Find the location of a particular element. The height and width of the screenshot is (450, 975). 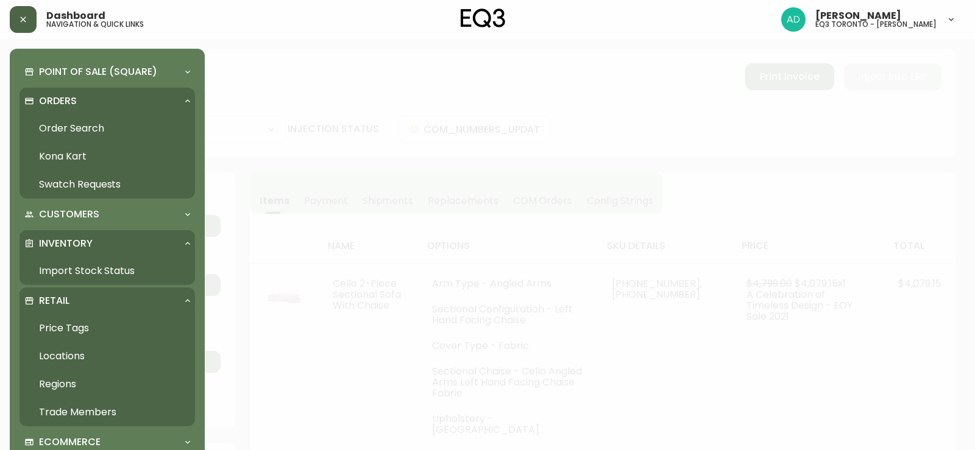

p: Customers is located at coordinates (69, 214).